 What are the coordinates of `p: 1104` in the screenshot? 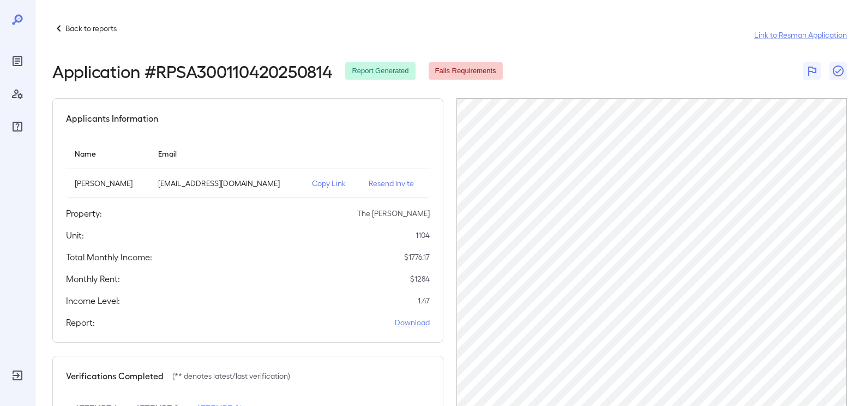 It's located at (423, 235).